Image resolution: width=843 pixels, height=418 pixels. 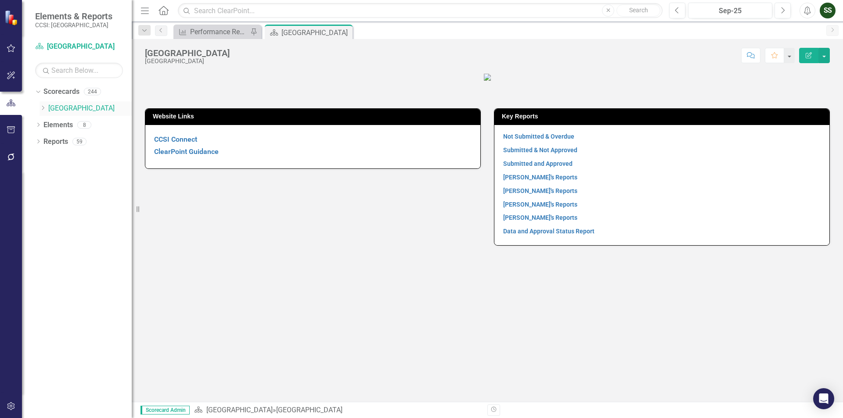 What do you see at coordinates (61, 92) in the screenshot?
I see `a: Scorecards` at bounding box center [61, 92].